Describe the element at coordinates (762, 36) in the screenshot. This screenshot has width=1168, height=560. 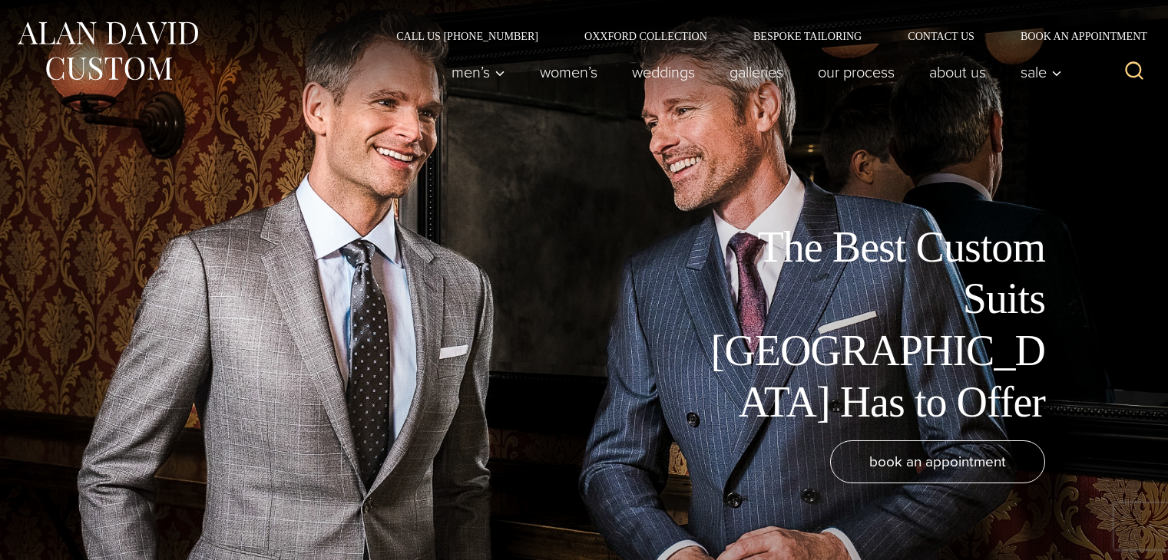
I see `nav: Secondary Navigation` at that location.